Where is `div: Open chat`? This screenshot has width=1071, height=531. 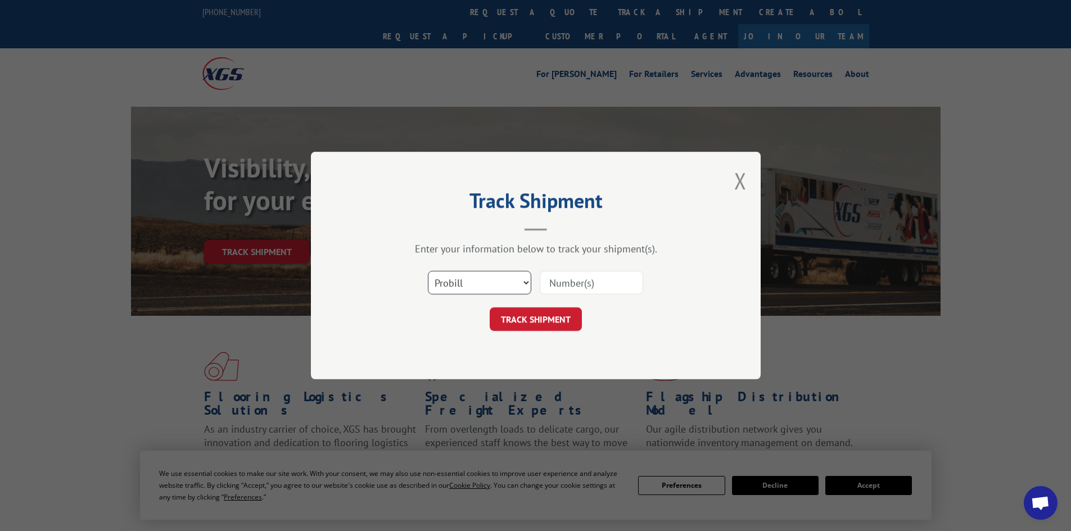 div: Open chat is located at coordinates (1041, 503).